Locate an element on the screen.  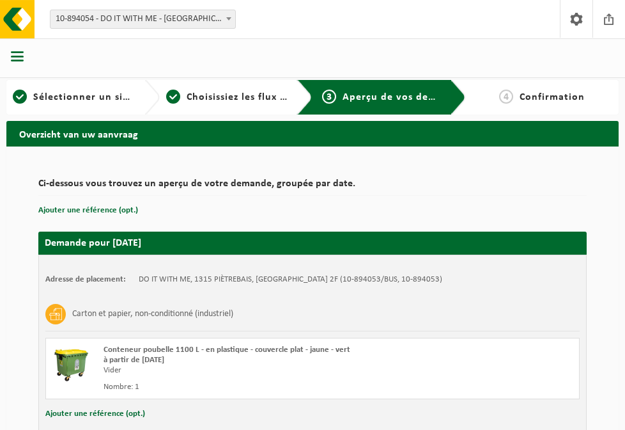
h2: Overzicht van uw aanvraag is located at coordinates (313, 133).